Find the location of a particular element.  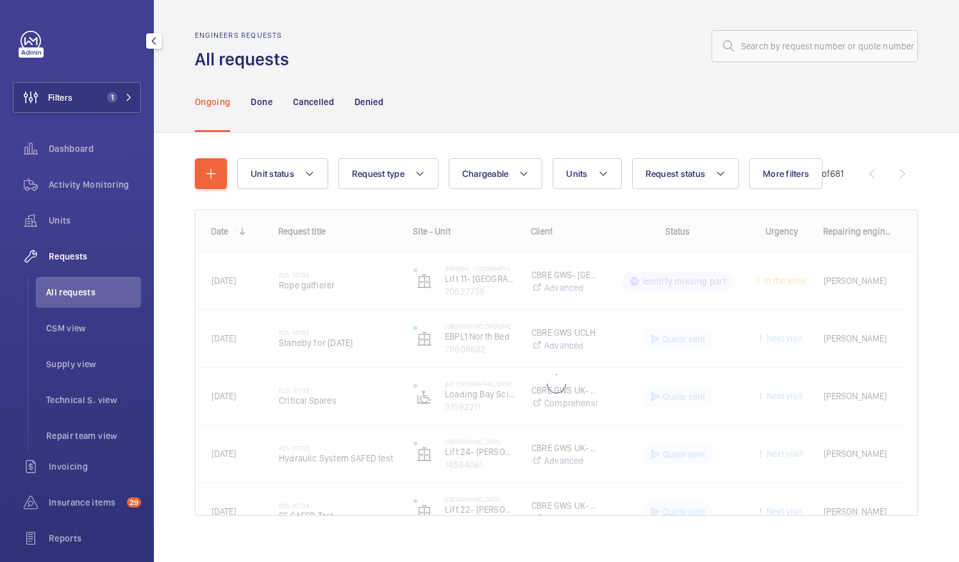

button: Request status is located at coordinates (686, 174).